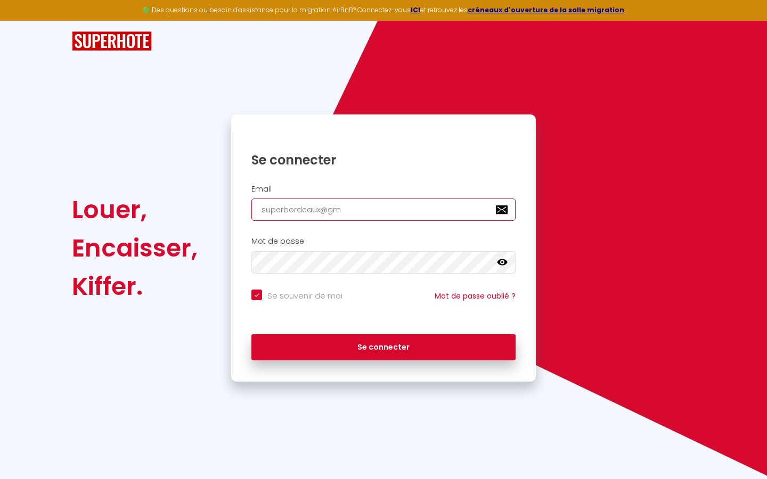  Describe the element at coordinates (383, 160) in the screenshot. I see `h1: Se connecter` at that location.